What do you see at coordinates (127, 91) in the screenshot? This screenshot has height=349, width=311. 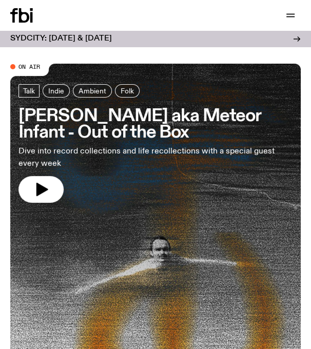 I see `a: Folk` at bounding box center [127, 91].